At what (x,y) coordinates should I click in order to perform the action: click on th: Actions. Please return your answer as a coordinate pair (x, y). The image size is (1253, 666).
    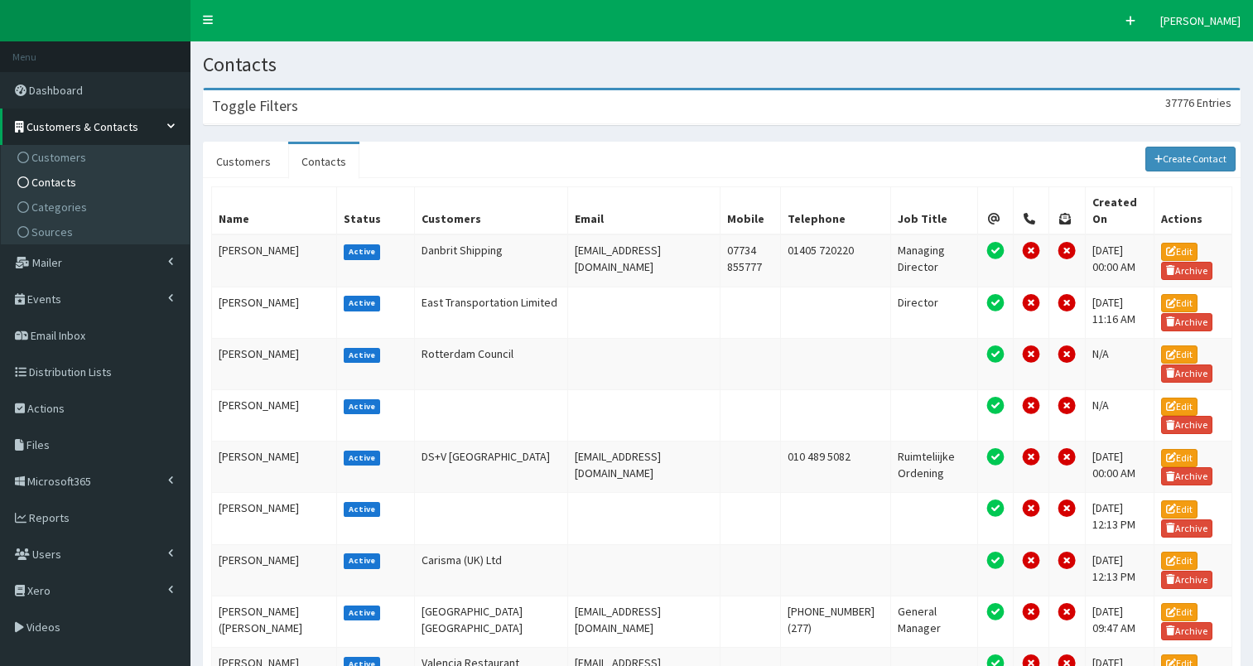
    Looking at the image, I should click on (1193, 211).